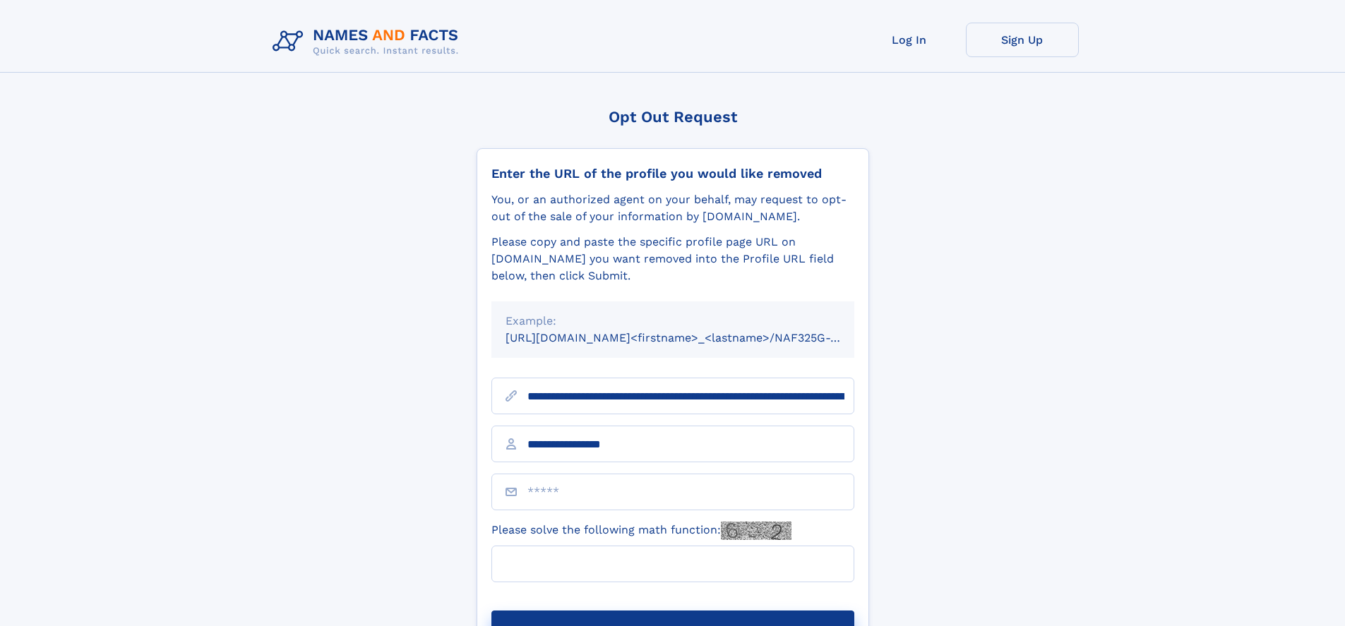  What do you see at coordinates (673, 174) in the screenshot?
I see `div: Enter the URL of the profile you would like removed` at bounding box center [673, 174].